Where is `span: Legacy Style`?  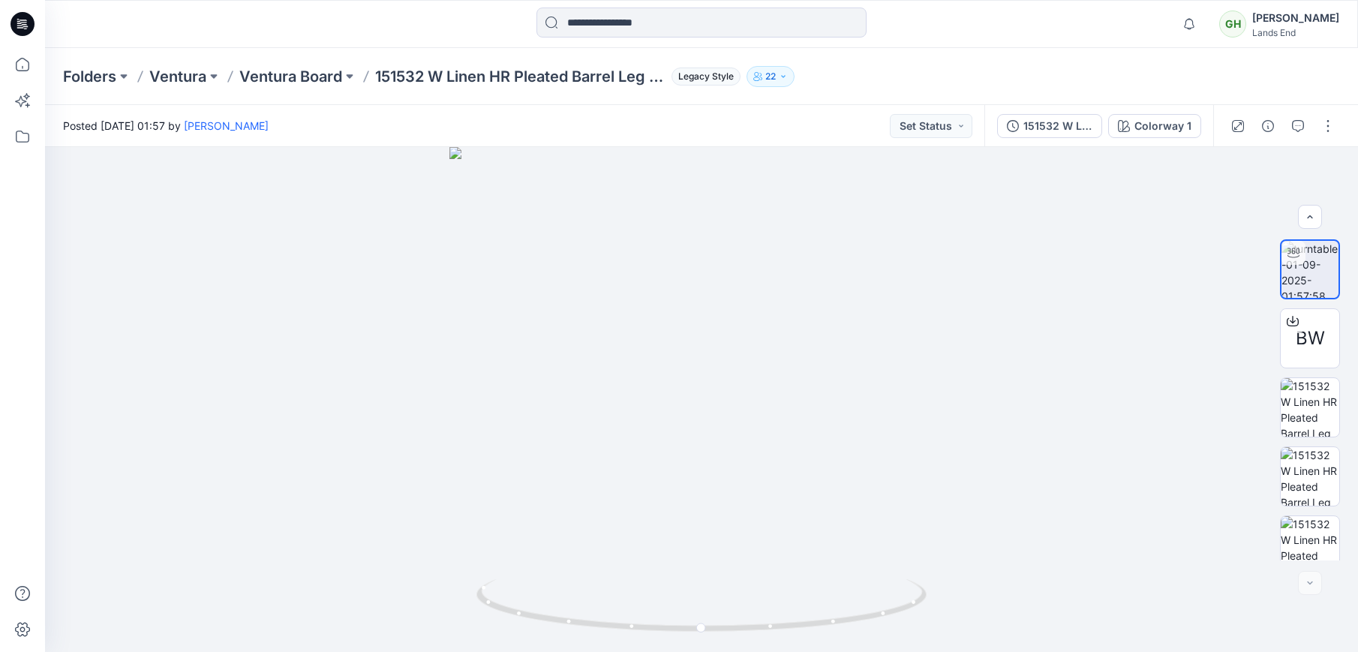 span: Legacy Style is located at coordinates (706, 77).